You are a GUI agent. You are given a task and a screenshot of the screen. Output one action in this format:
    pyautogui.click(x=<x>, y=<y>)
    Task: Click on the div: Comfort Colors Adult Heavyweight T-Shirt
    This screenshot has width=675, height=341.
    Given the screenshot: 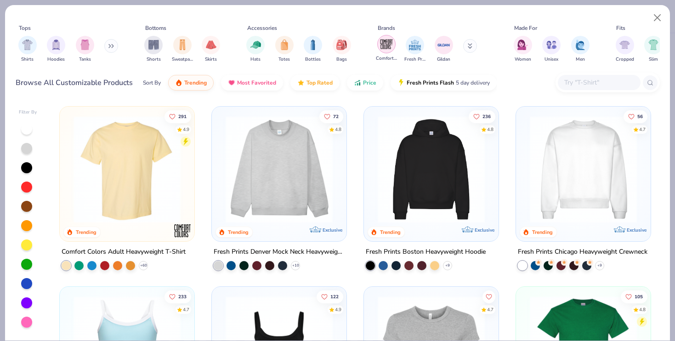 What is the action you would take?
    pyautogui.click(x=124, y=252)
    